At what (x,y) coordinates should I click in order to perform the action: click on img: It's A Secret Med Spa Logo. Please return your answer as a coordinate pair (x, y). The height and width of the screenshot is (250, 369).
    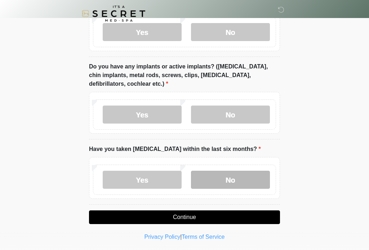
    Looking at the image, I should click on (113, 13).